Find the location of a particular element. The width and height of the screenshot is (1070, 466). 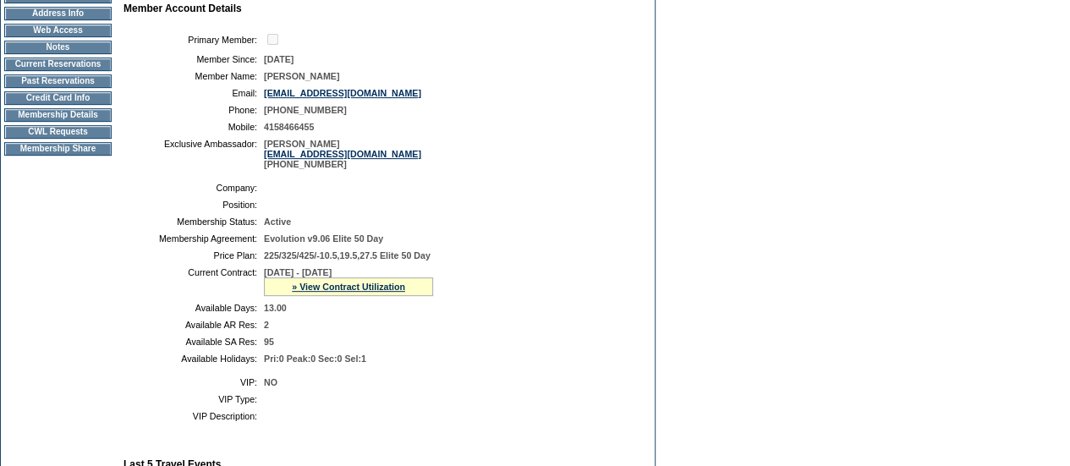

span: 2 is located at coordinates (267, 325).